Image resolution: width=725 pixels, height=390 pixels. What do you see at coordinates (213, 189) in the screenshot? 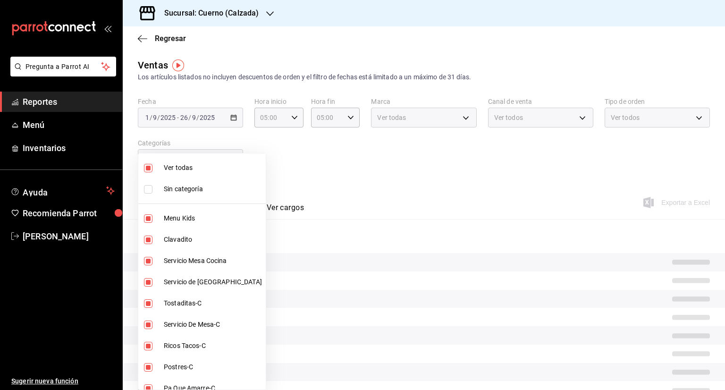
I see `span: Sin categoría` at bounding box center [213, 189].